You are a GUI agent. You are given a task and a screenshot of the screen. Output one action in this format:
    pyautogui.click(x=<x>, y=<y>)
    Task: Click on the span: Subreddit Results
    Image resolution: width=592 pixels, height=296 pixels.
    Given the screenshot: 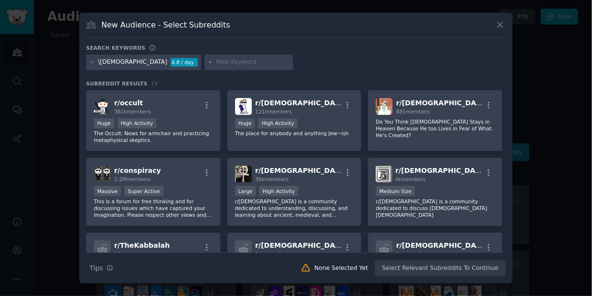 What is the action you would take?
    pyautogui.click(x=116, y=84)
    